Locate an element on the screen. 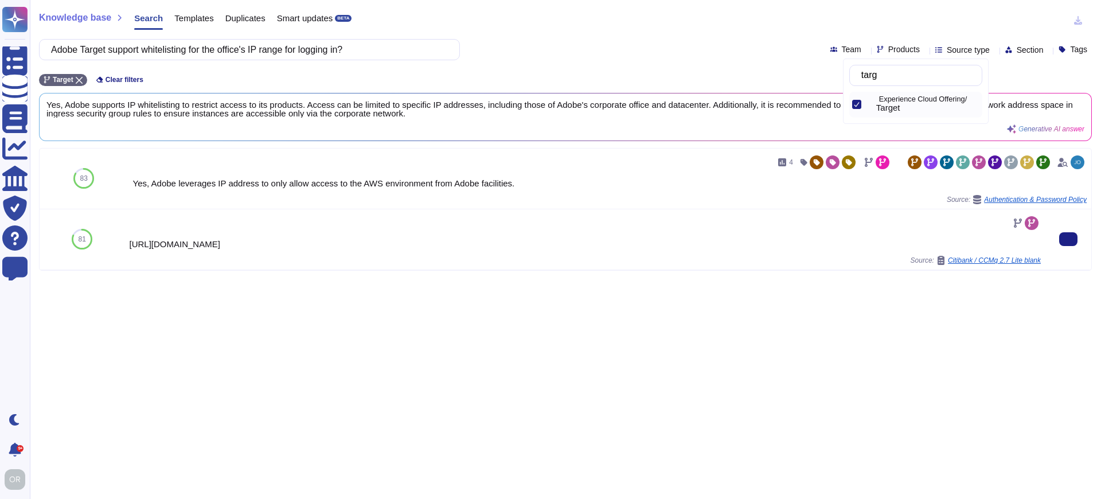  span: Clear filters is located at coordinates (124, 80).